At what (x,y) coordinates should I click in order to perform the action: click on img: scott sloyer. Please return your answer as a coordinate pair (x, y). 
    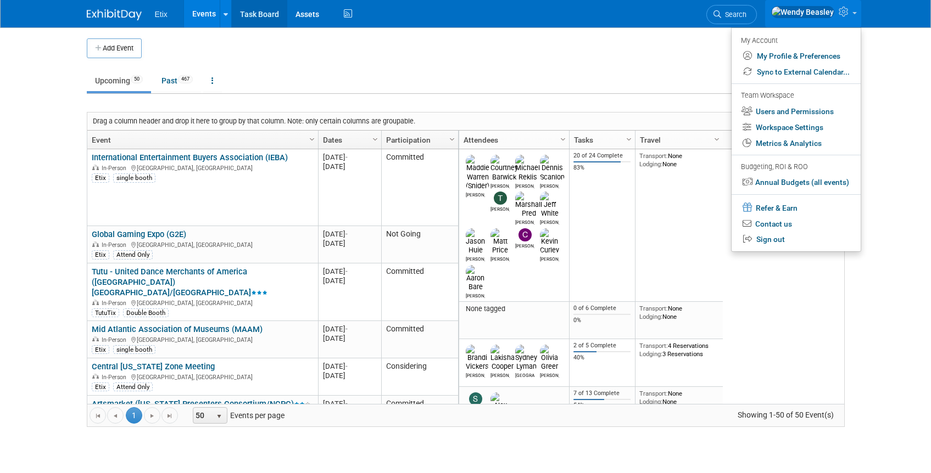
    Looking at the image, I should click on (476, 399).